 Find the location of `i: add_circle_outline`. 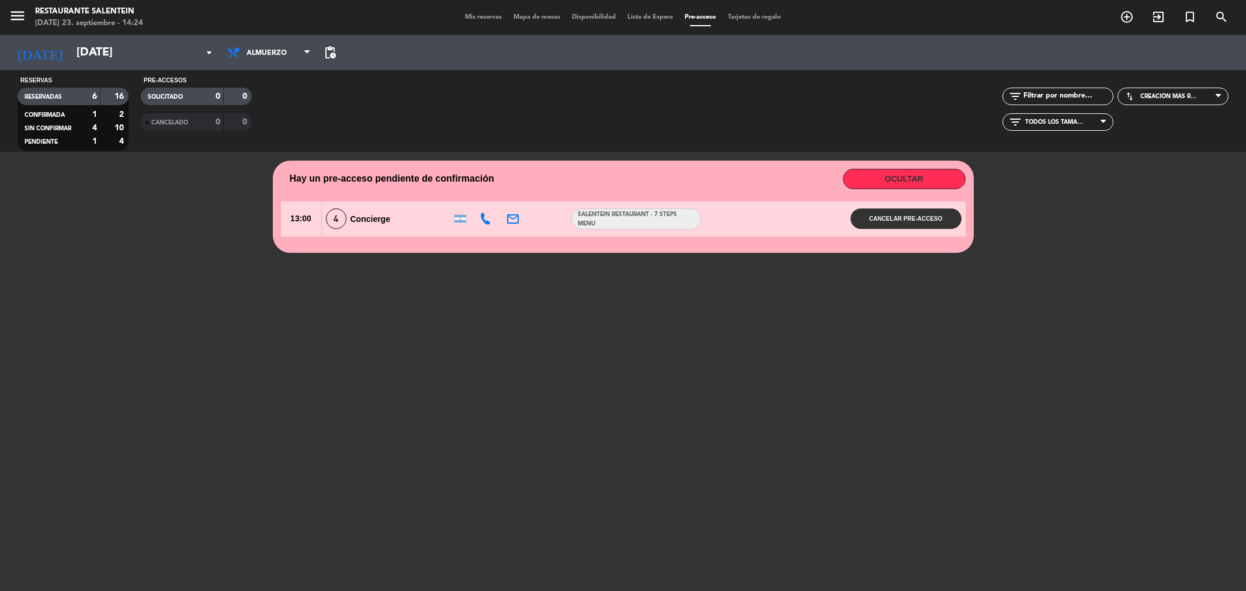

i: add_circle_outline is located at coordinates (1127, 17).